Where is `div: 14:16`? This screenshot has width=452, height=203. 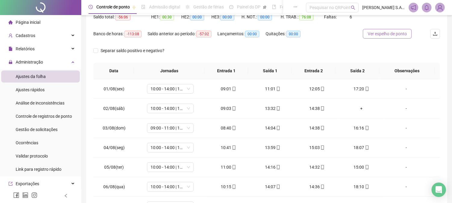 div: 14:16 is located at coordinates (273, 167).